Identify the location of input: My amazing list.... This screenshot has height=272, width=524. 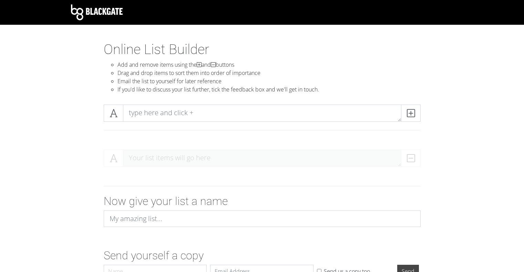
(262, 219).